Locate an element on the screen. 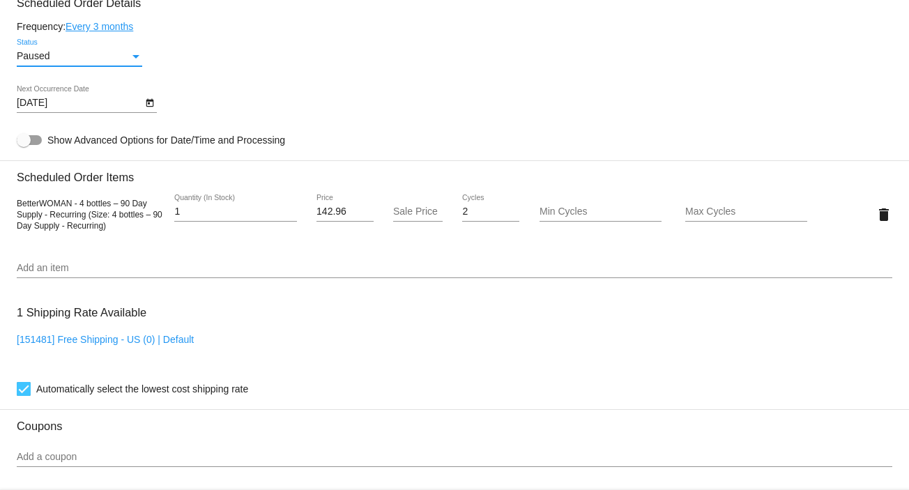 This screenshot has height=490, width=909. a: [151481] Free Shipping - US (0) | Default is located at coordinates (105, 339).